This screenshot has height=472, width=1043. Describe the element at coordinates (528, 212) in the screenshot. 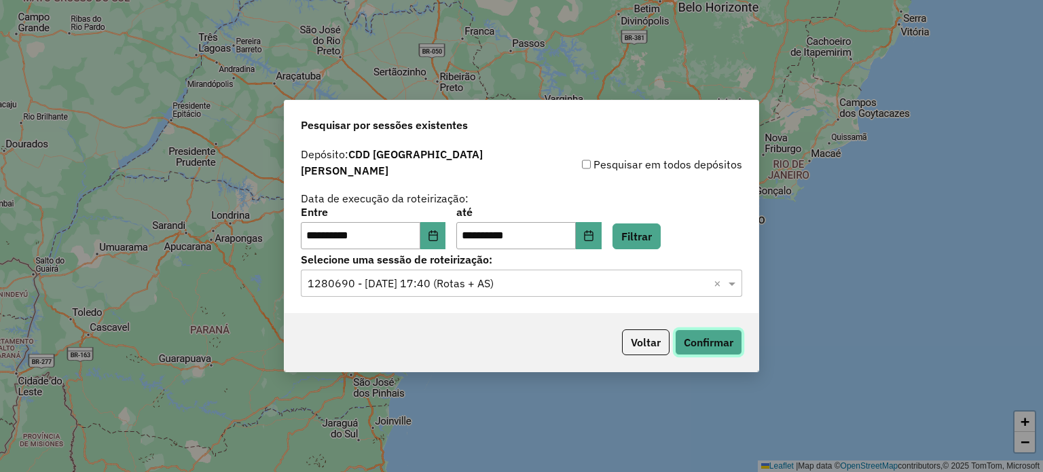

I see `label: até` at that location.